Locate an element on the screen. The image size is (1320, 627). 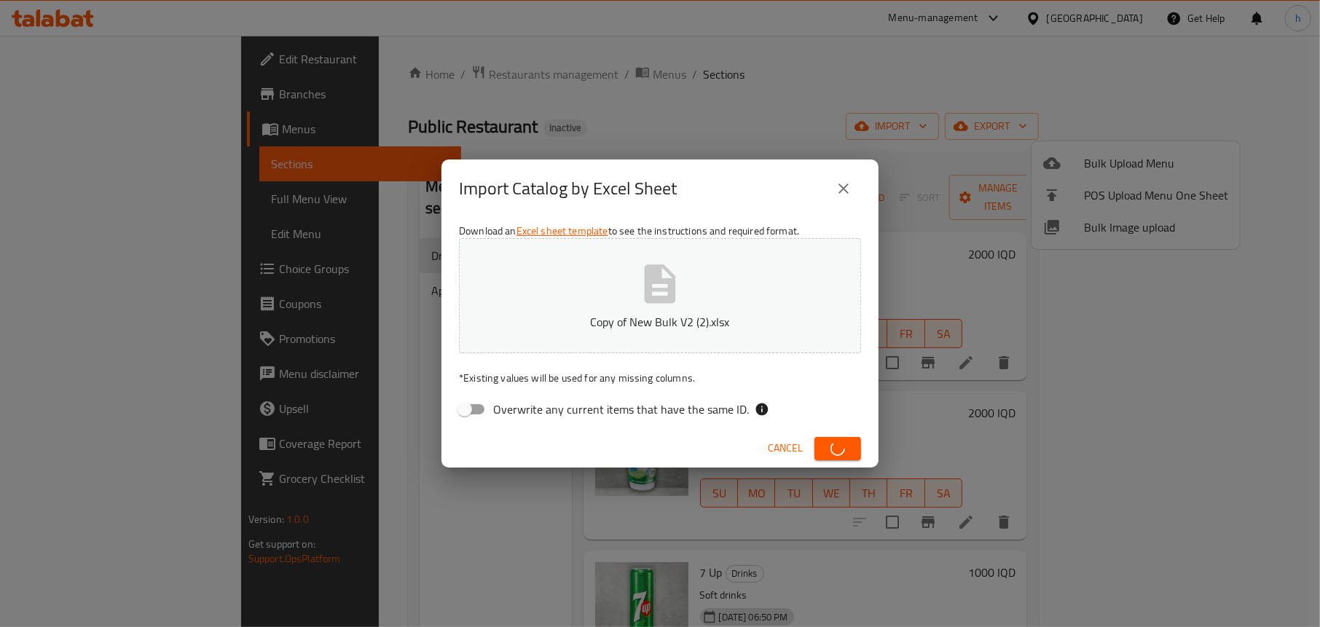
button: close is located at coordinates (844, 189).